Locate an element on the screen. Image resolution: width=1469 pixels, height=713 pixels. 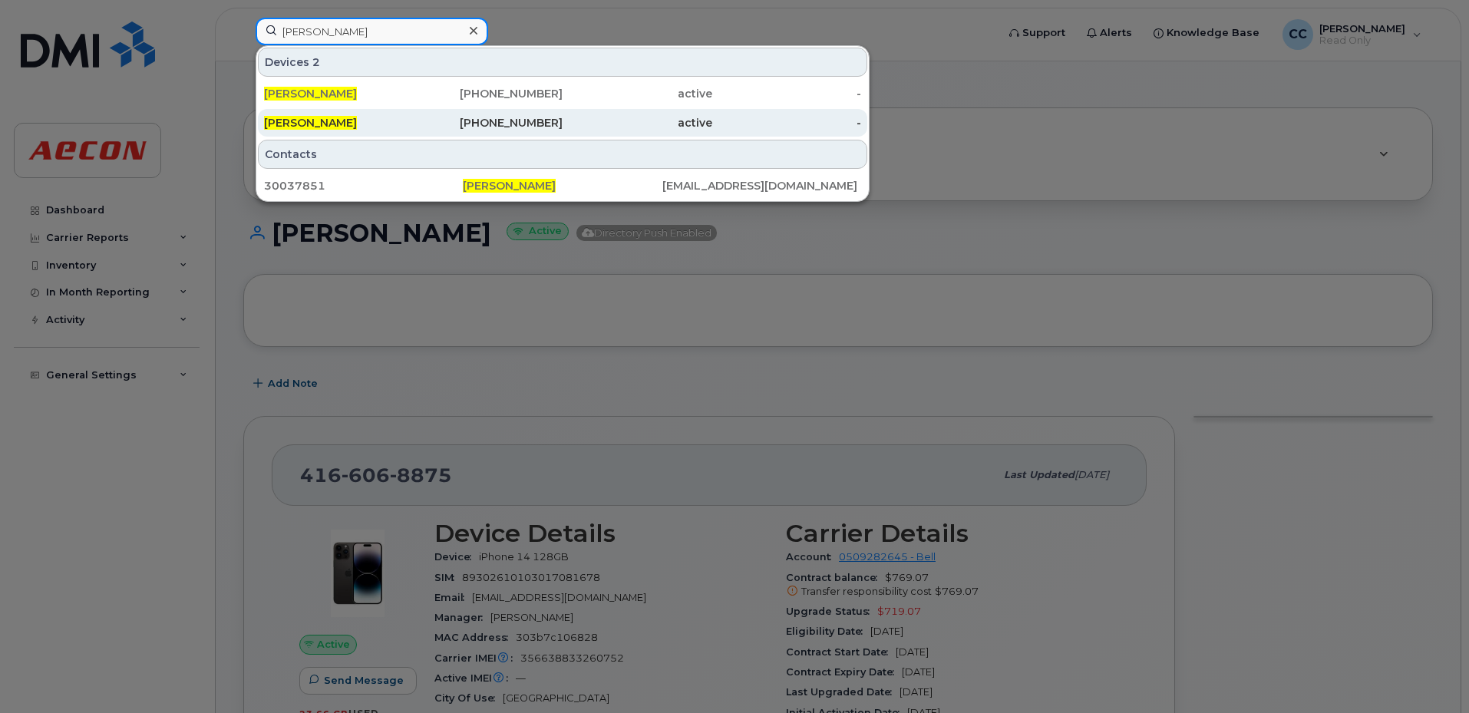
div: Contacts is located at coordinates (563, 154).